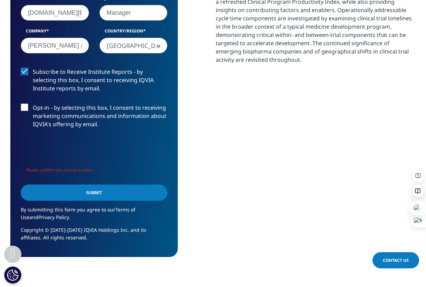 This screenshot has width=426, height=287. What do you see at coordinates (55, 33) in the screenshot?
I see `label: Company` at bounding box center [55, 33].